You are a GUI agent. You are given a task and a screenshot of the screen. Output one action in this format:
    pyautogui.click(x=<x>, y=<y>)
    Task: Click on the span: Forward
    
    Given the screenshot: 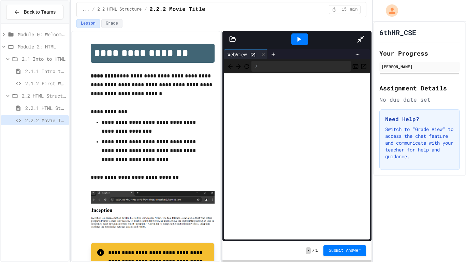 What is the action you would take?
    pyautogui.click(x=239, y=66)
    